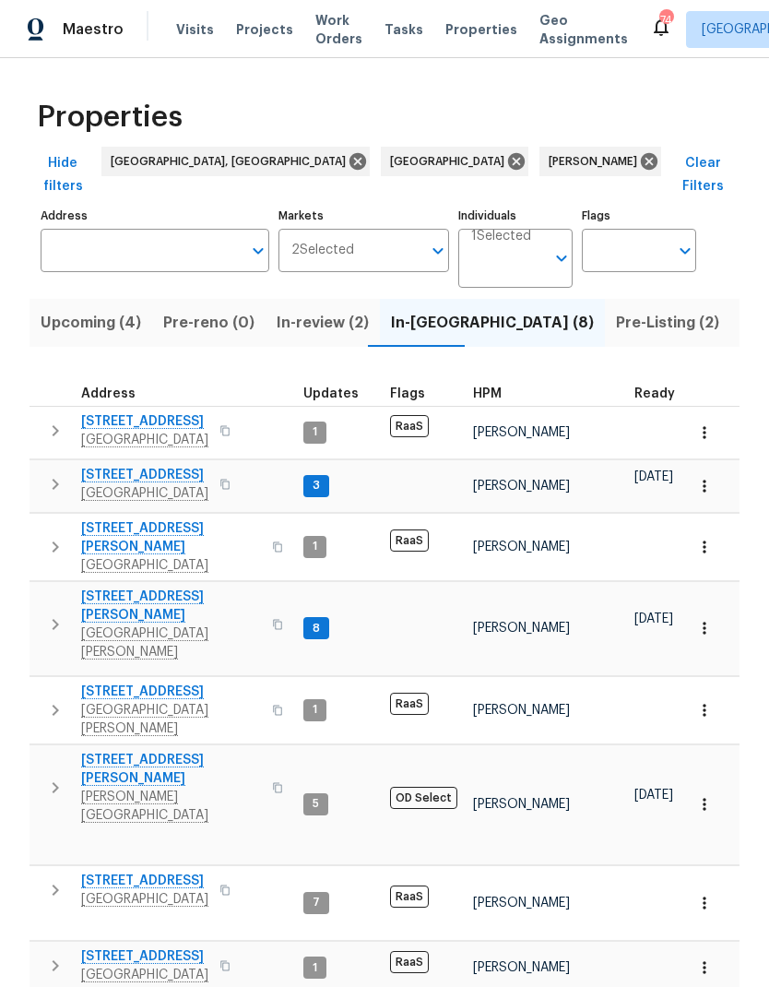  What do you see at coordinates (364, 216) in the screenshot?
I see `label: Markets` at bounding box center [364, 216].